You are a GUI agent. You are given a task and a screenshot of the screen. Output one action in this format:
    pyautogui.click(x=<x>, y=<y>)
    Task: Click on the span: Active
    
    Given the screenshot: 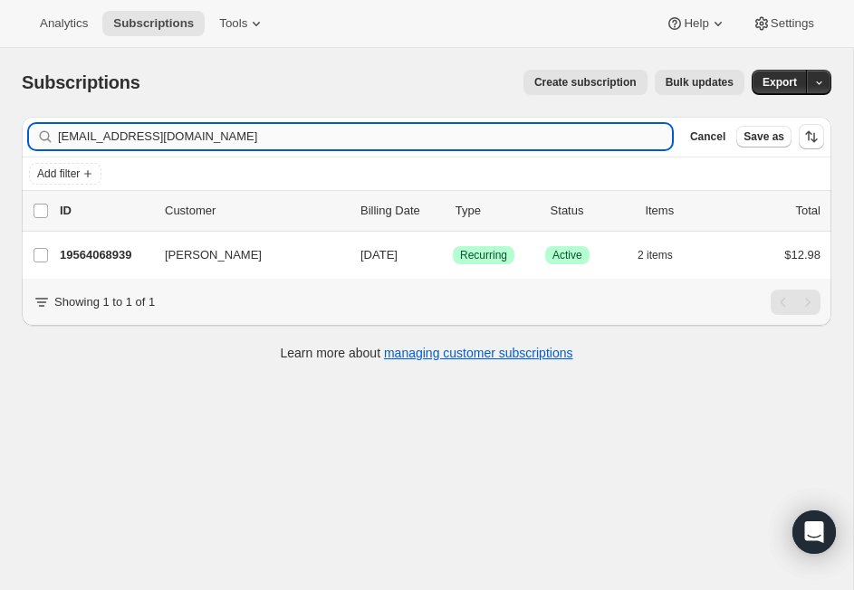 What is the action you would take?
    pyautogui.click(x=567, y=255)
    